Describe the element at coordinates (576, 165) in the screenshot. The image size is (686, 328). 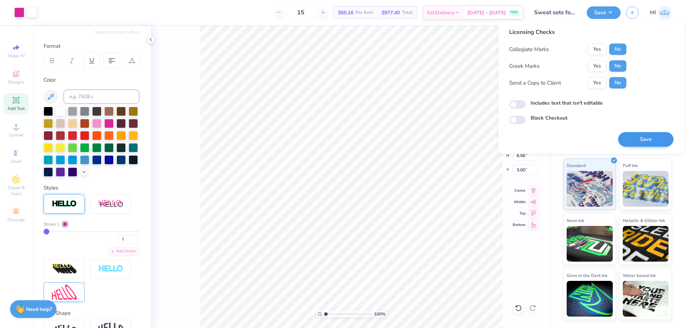
I see `span: Standard` at that location.